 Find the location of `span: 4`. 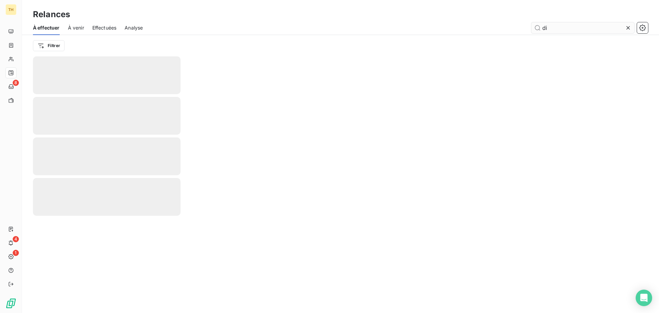

span: 4 is located at coordinates (16, 239).